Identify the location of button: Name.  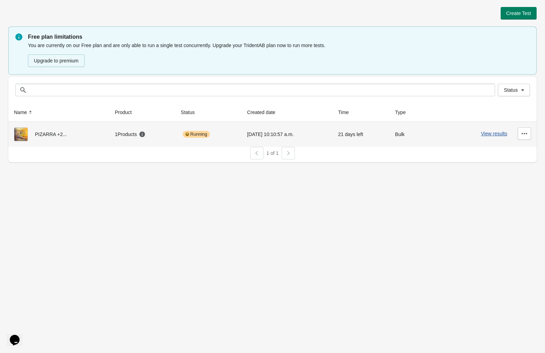
(24, 112).